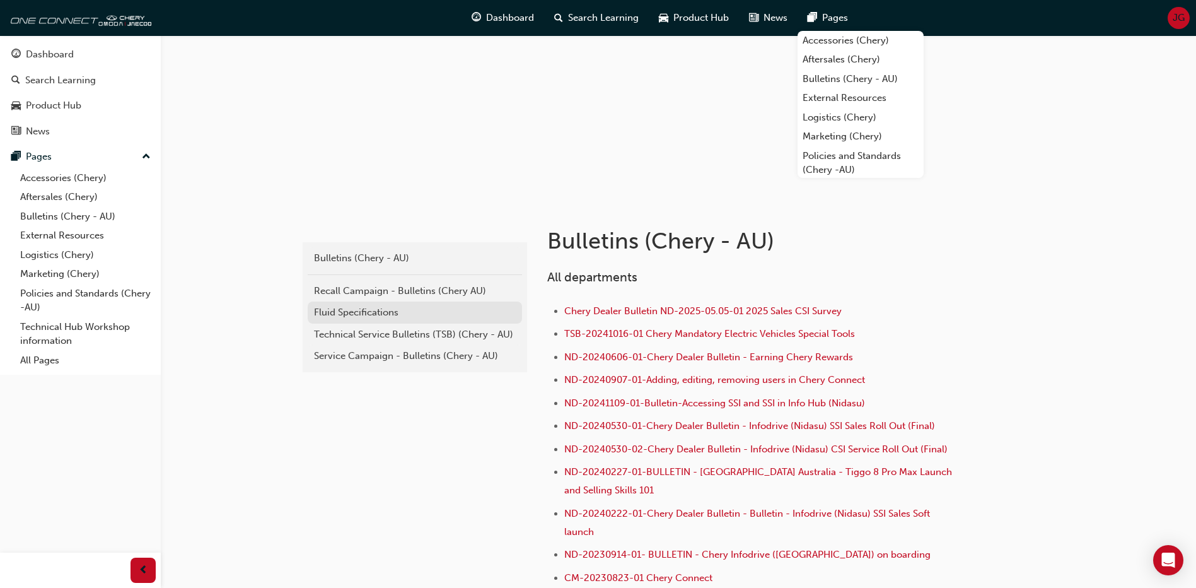 The width and height of the screenshot is (1196, 588). Describe the element at coordinates (756, 449) in the screenshot. I see `a: ND-20240530-02-Chery Dealer Bulletin - Infodrive (Nidasu) CSI Service Roll Out (Final)` at that location.